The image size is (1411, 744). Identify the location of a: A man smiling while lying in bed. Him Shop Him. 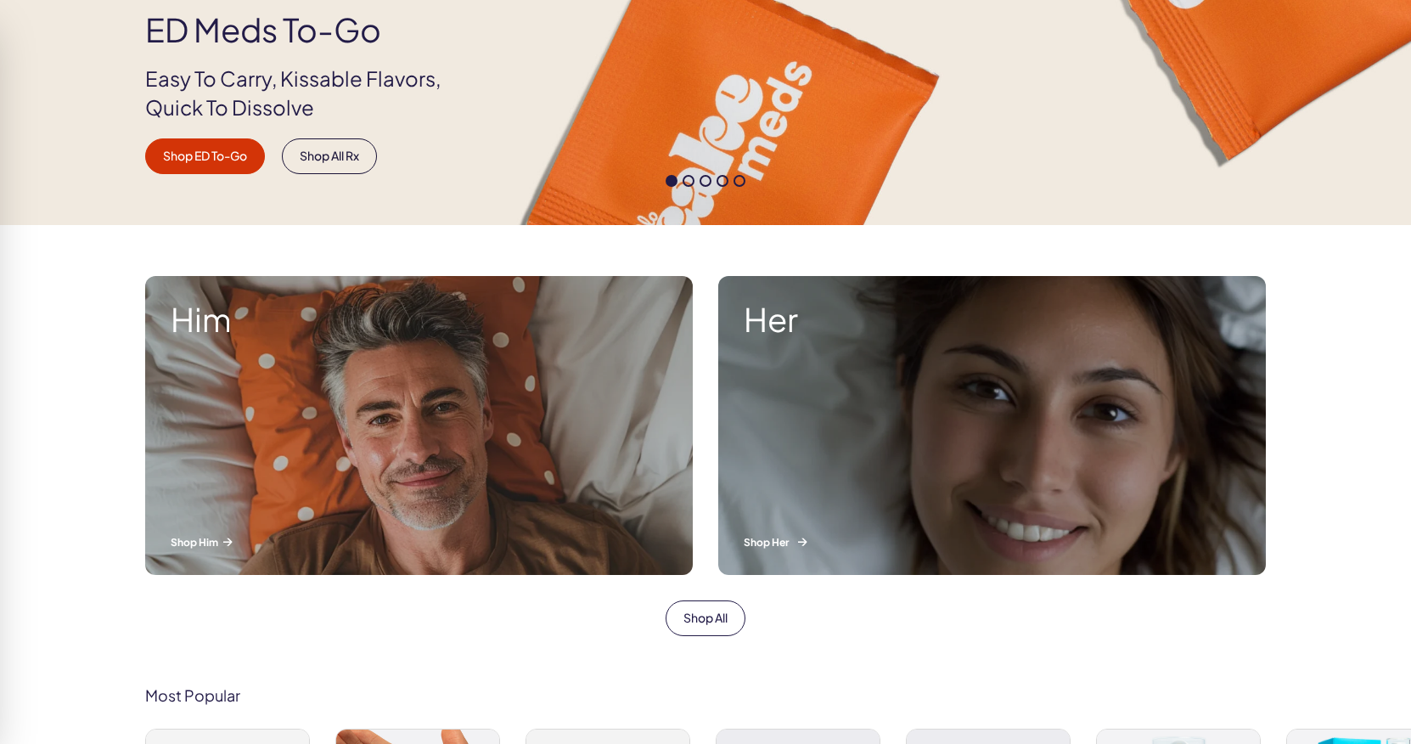
(418, 425).